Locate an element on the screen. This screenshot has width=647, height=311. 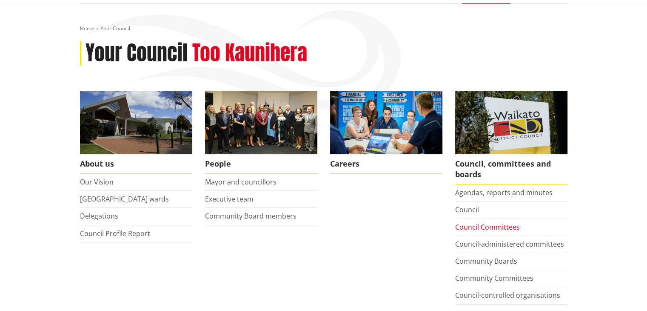
a: Agendas, reports and minutes is located at coordinates (504, 192).